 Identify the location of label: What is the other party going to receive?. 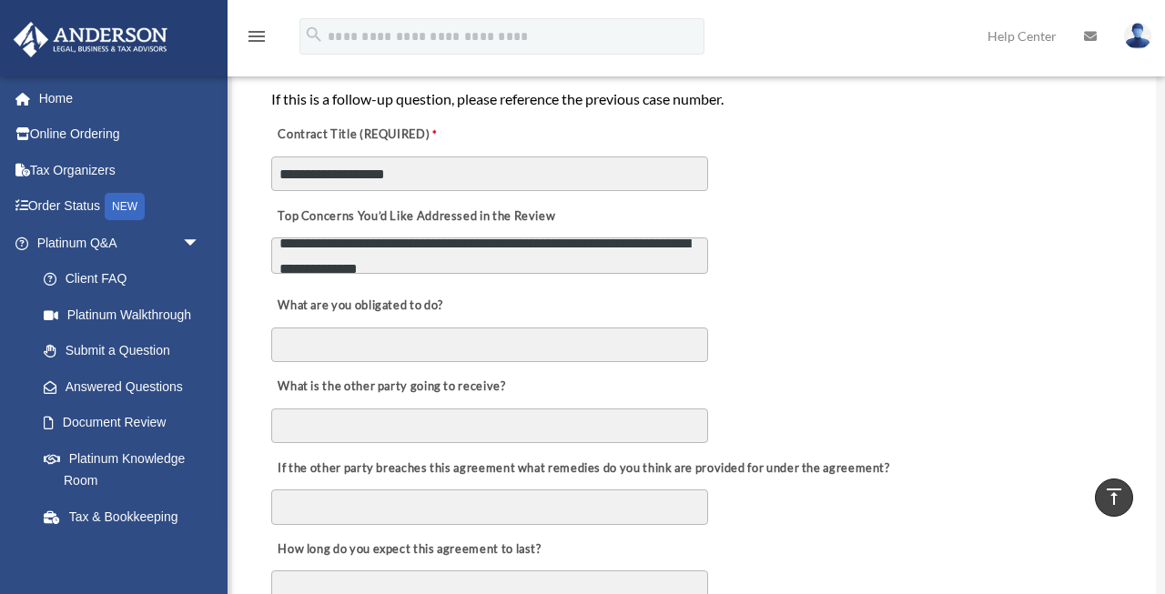
(390, 388).